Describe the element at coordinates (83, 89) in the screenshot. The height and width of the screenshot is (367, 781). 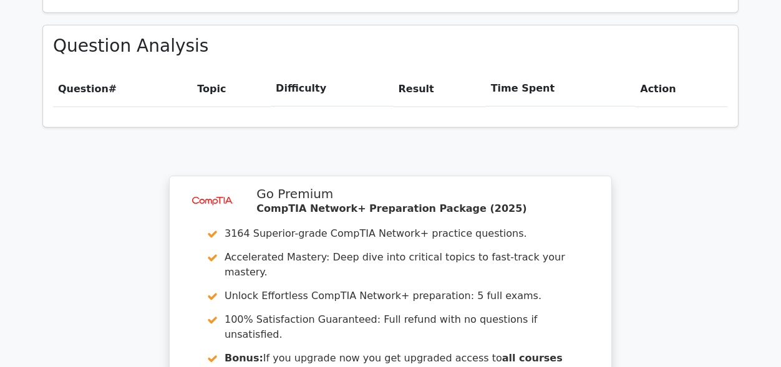
I see `span: Question` at that location.